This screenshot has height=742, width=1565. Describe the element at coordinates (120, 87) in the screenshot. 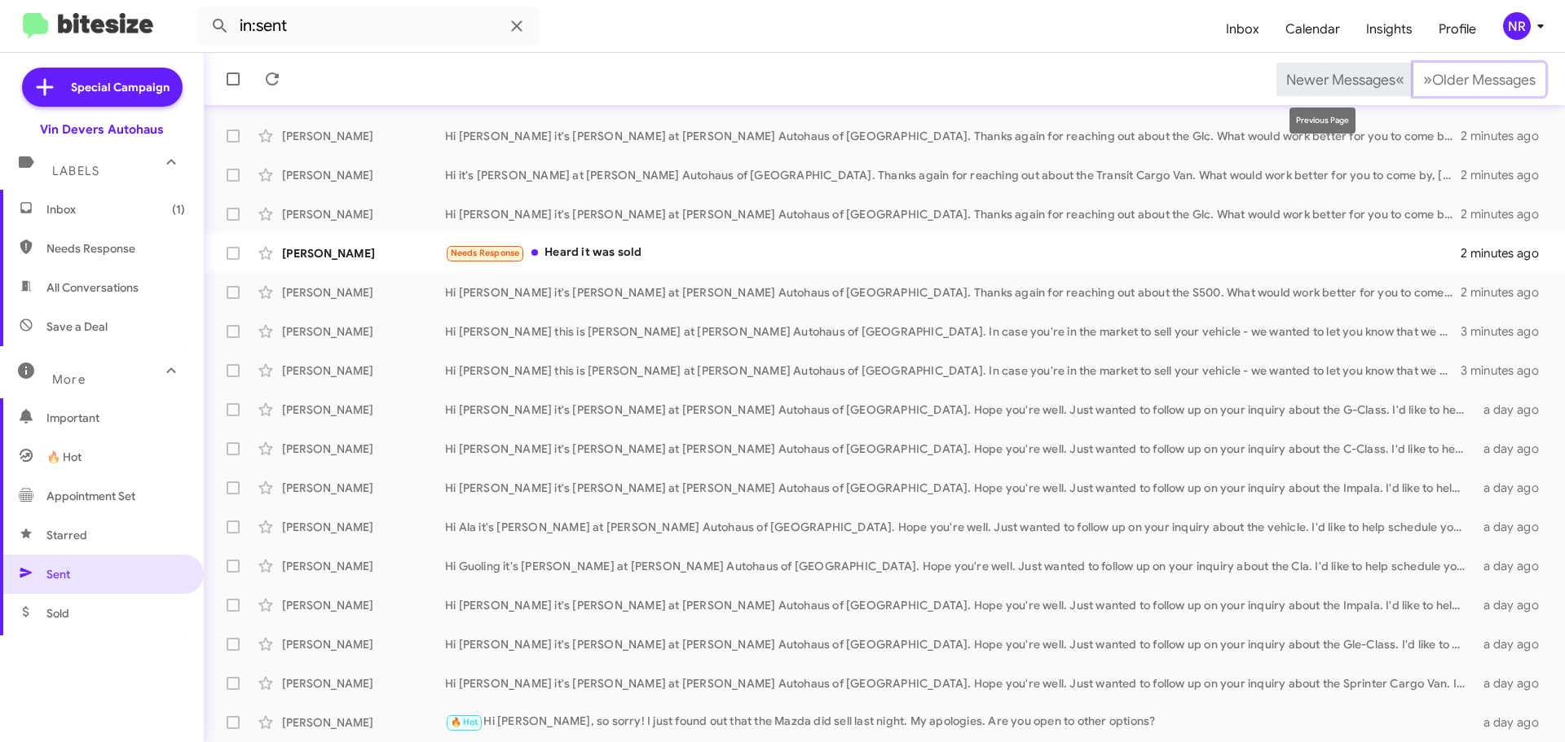

I see `span: Special Campaign` at that location.